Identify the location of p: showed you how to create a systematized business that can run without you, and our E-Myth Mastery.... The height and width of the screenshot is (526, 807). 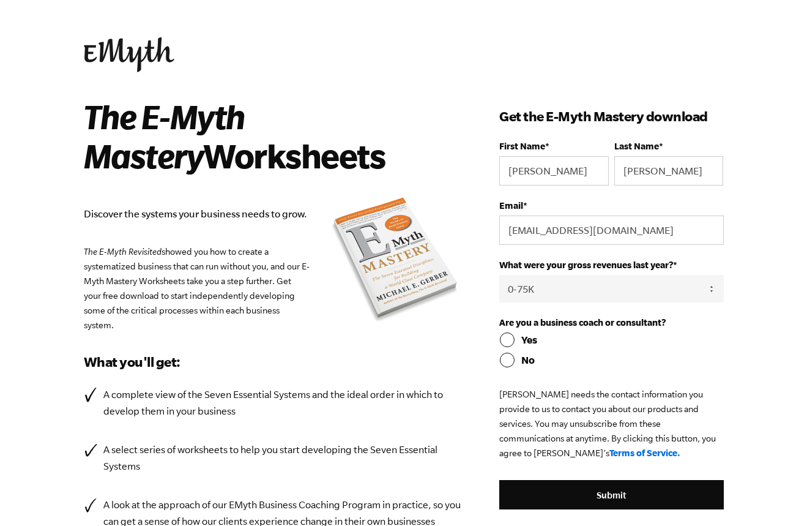
(274, 288).